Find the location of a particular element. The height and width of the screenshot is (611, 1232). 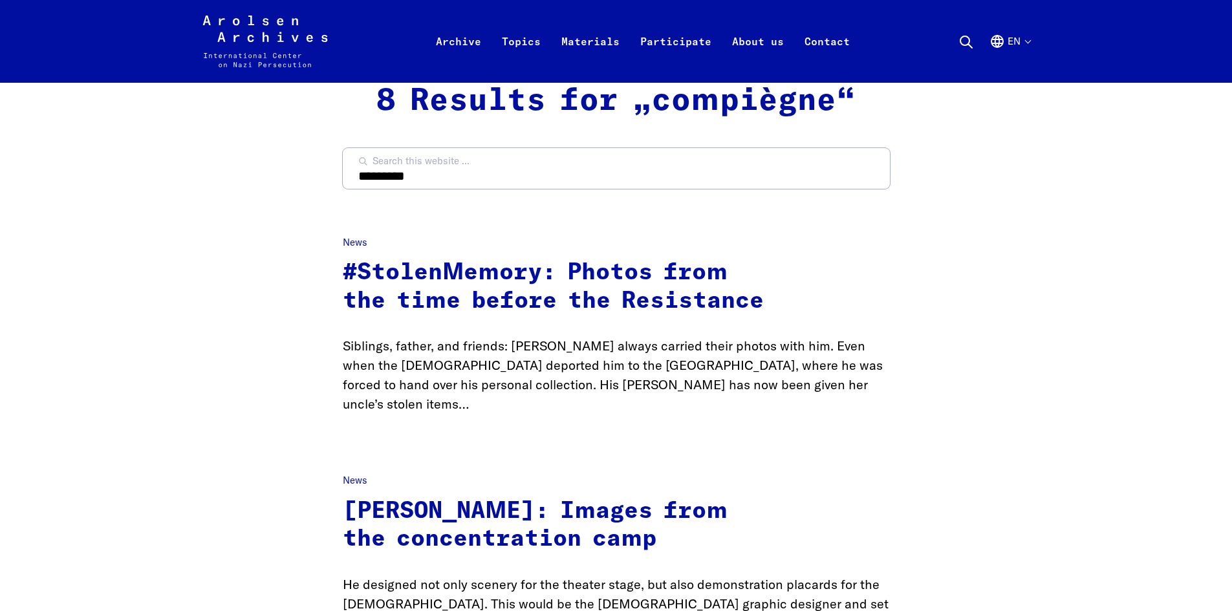

a: Participate is located at coordinates (676, 57).